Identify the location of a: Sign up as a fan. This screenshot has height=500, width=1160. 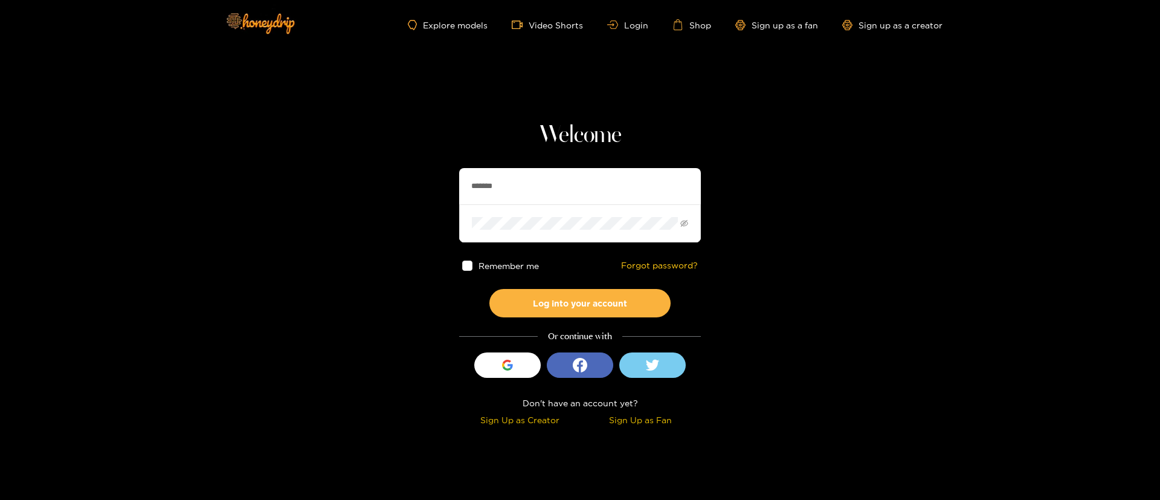
(777, 25).